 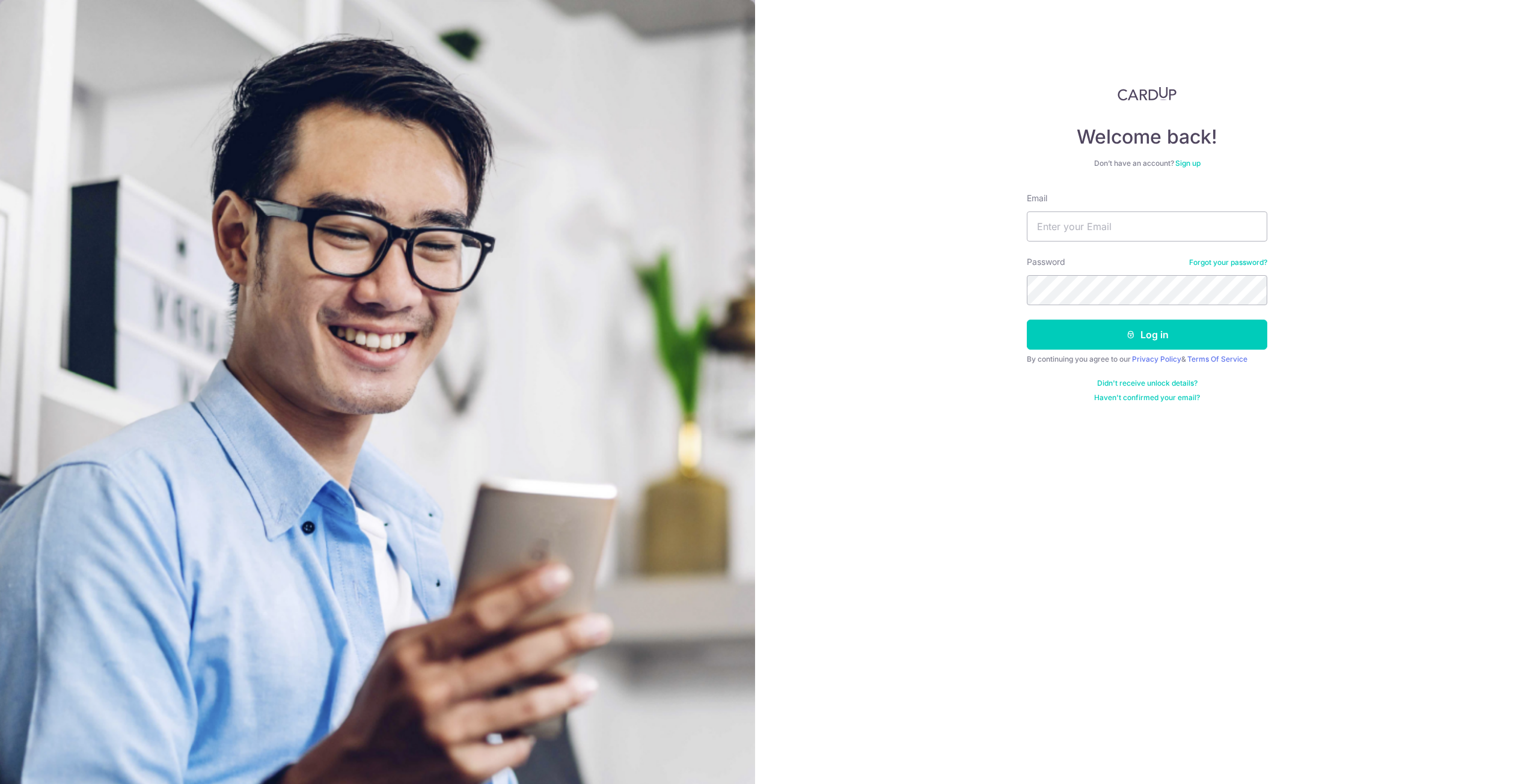 I want to click on label: Email, so click(x=1037, y=199).